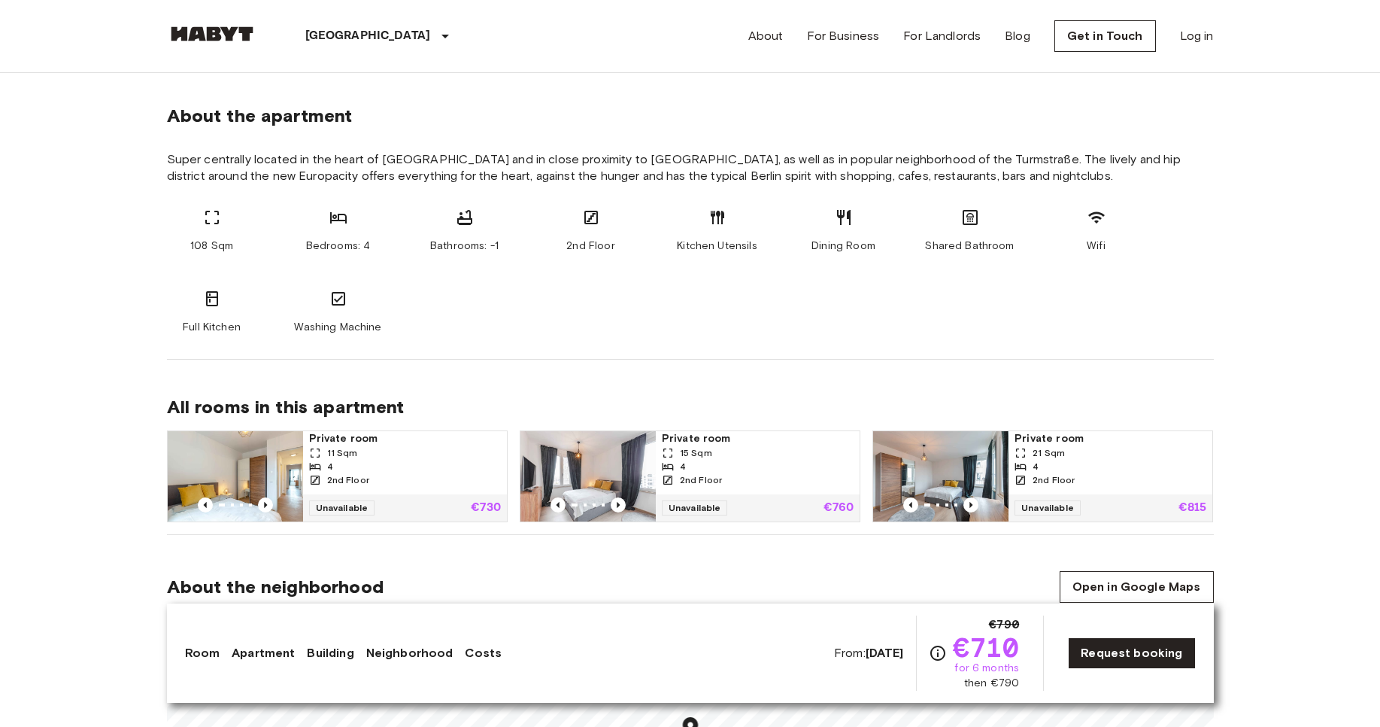 The height and width of the screenshot is (727, 1380). Describe the element at coordinates (1197, 36) in the screenshot. I see `a: Log in` at that location.